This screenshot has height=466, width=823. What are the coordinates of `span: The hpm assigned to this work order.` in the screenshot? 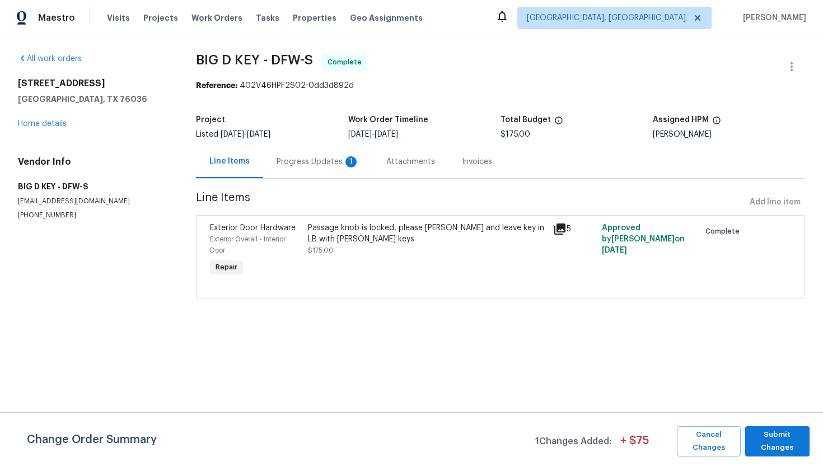 It's located at (717, 123).